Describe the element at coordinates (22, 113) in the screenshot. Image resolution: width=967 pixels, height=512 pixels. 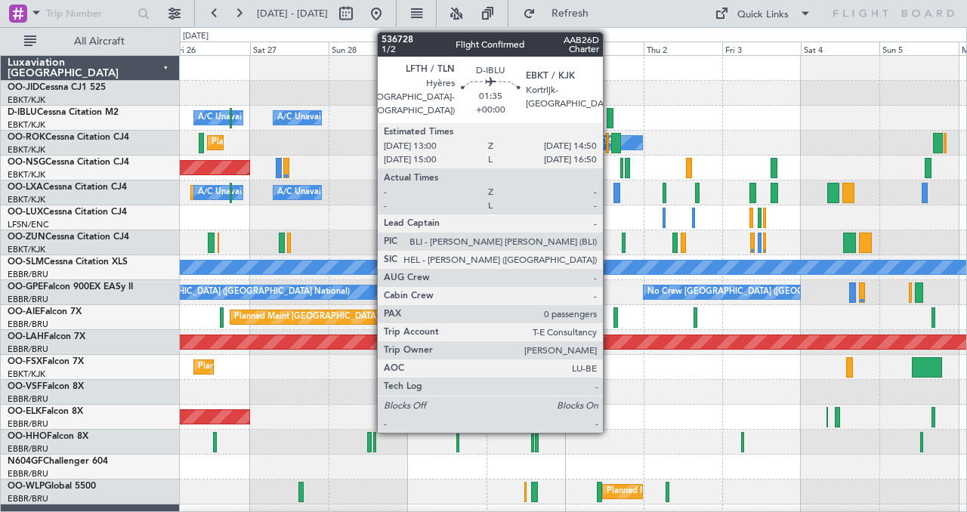
I see `span: D-IBLU` at that location.